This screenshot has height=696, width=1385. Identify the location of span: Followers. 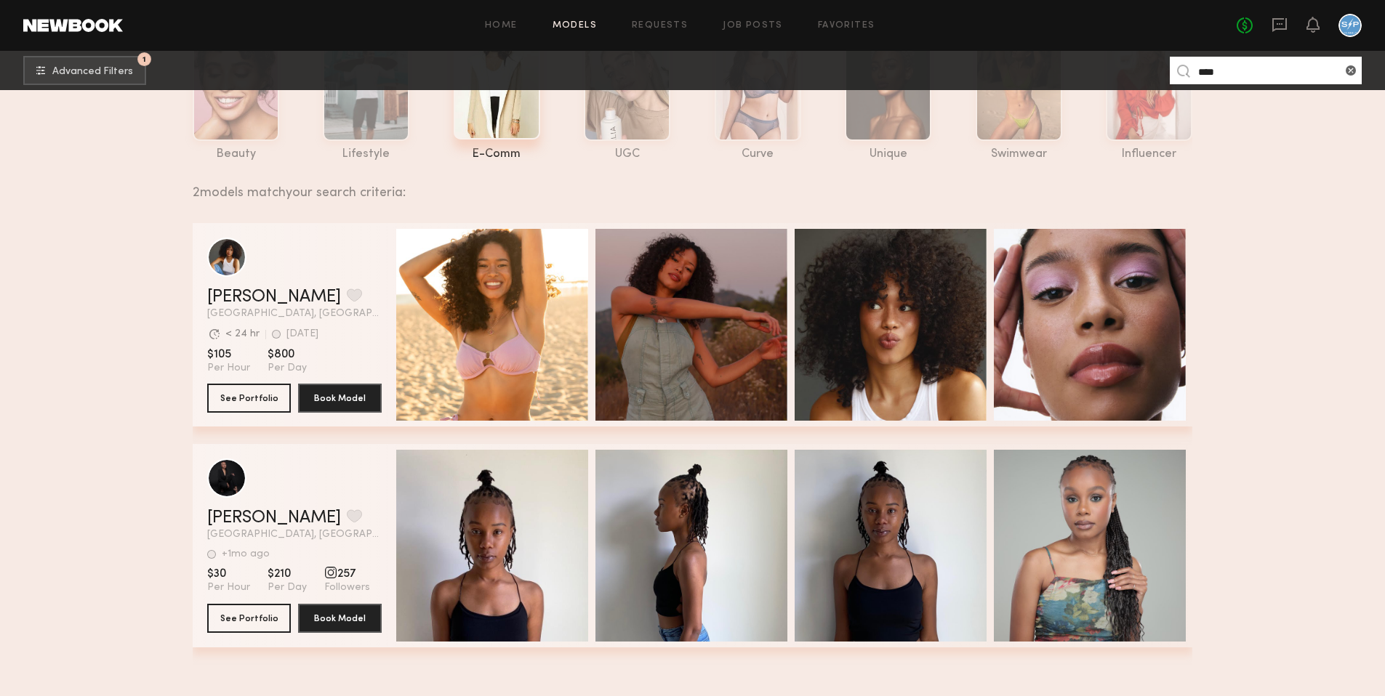
(347, 588).